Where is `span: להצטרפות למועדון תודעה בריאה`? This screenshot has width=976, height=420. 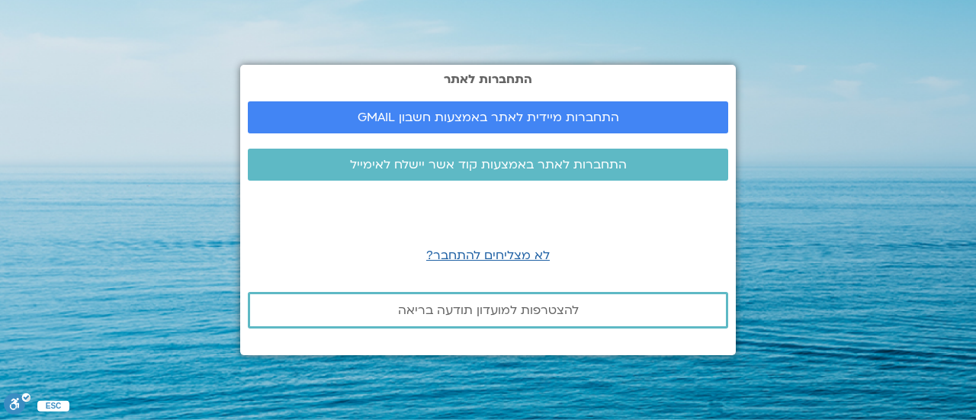 span: להצטרפות למועדון תודעה בריאה is located at coordinates (488, 310).